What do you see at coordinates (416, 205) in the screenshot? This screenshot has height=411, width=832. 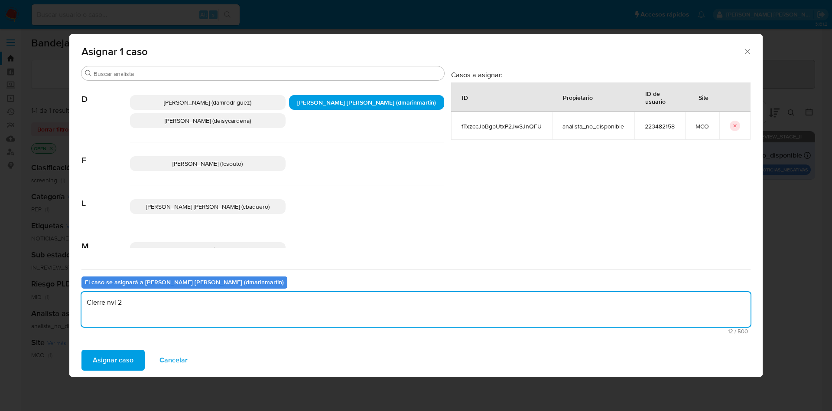 I see `div: assign-modal` at bounding box center [416, 205].